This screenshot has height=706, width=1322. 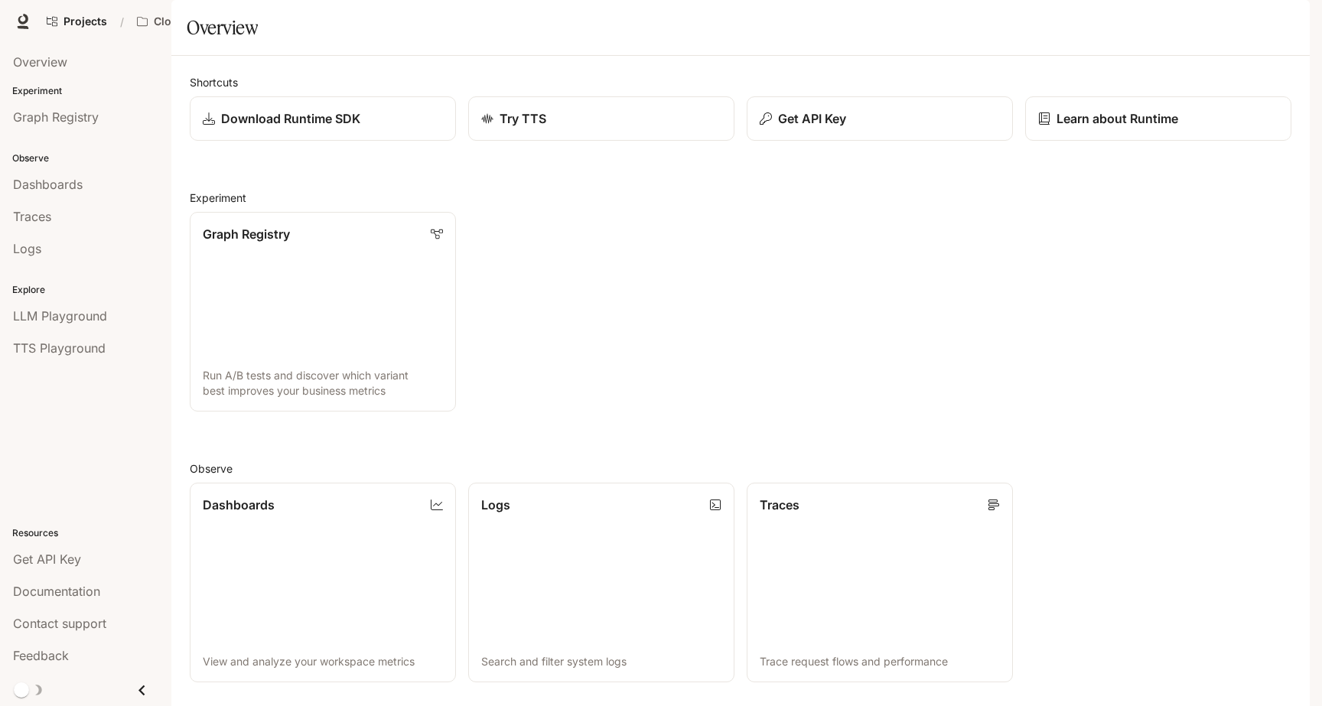 What do you see at coordinates (323, 582) in the screenshot?
I see `a: DashboardsView and analyze your workspace metrics` at bounding box center [323, 582].